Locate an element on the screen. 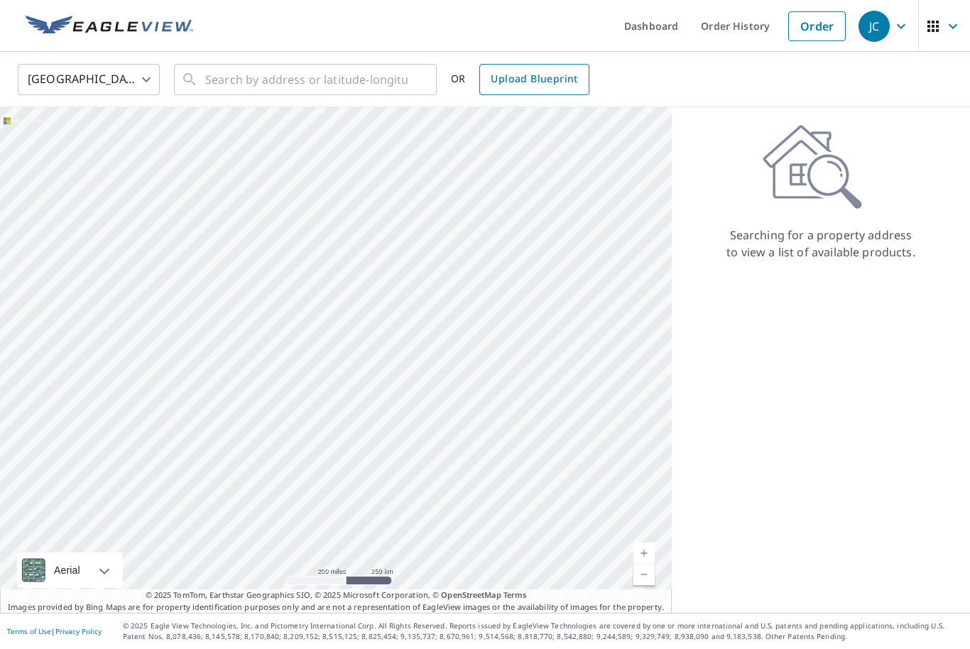 This screenshot has width=970, height=649. img: EV Logo is located at coordinates (109, 26).